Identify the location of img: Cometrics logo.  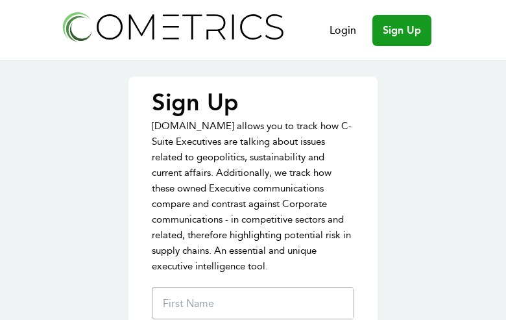
(173, 26).